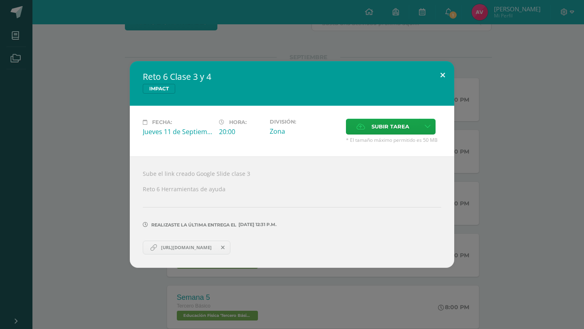 The height and width of the screenshot is (329, 584). What do you see at coordinates (238, 122) in the screenshot?
I see `span: Hora:` at bounding box center [238, 122].